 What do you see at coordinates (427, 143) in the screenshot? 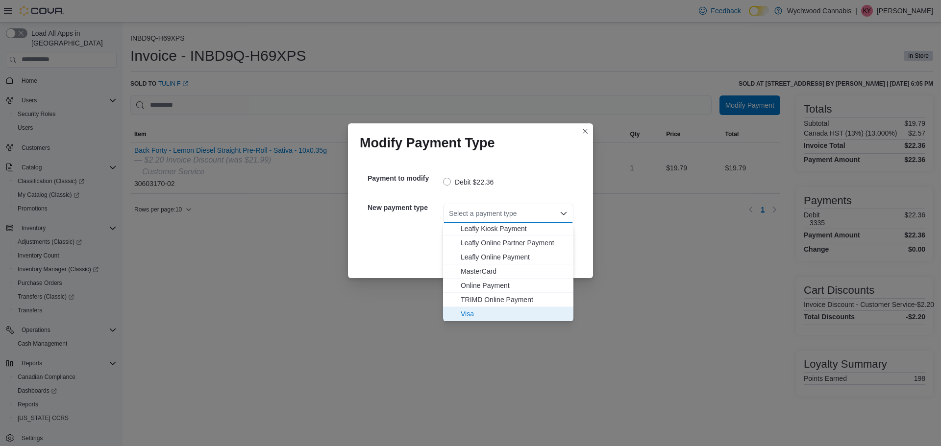
I see `h1: Modify Payment Type` at bounding box center [427, 143].